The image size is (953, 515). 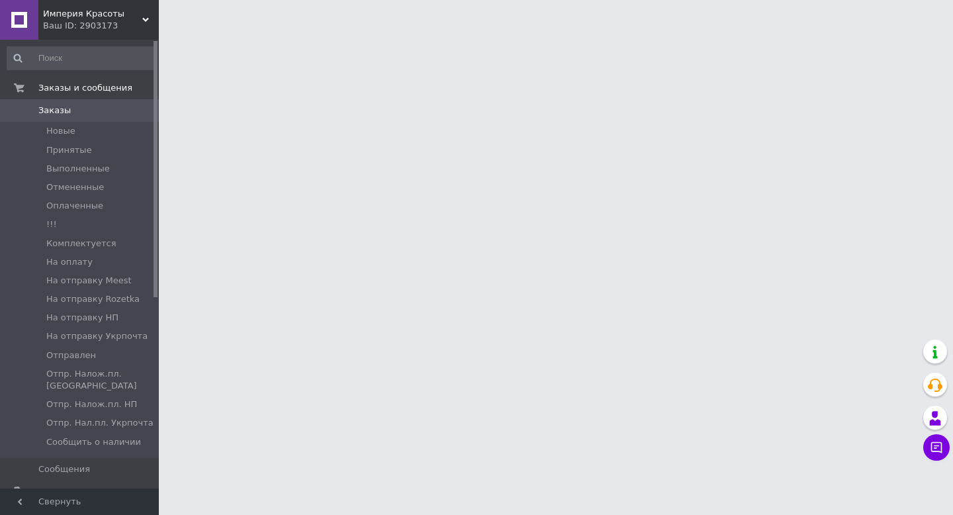 What do you see at coordinates (101, 26) in the screenshot?
I see `div: Ваш ID: 2903173` at bounding box center [101, 26].